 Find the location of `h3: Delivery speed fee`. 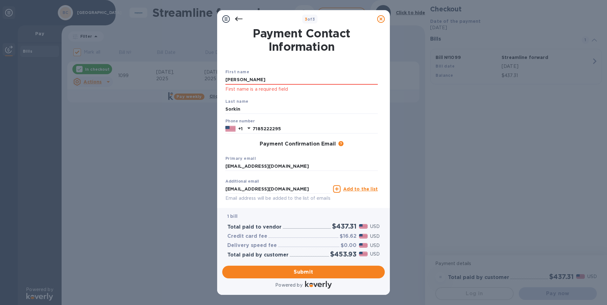

h3: Delivery speed fee is located at coordinates (252, 246).